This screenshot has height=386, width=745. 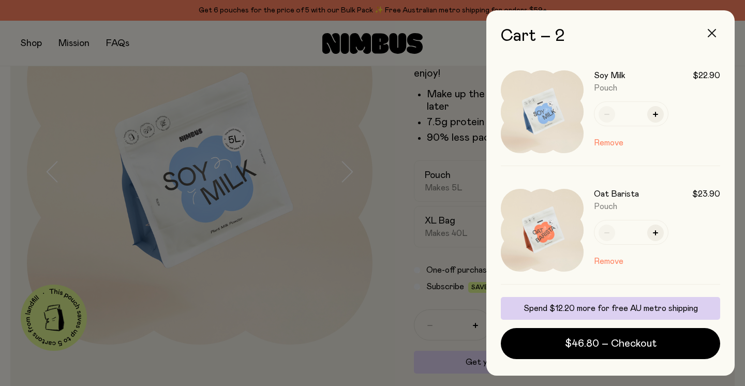 What do you see at coordinates (610, 308) in the screenshot?
I see `p: Spend $12.20 more for free AU metro shipping` at bounding box center [610, 308].